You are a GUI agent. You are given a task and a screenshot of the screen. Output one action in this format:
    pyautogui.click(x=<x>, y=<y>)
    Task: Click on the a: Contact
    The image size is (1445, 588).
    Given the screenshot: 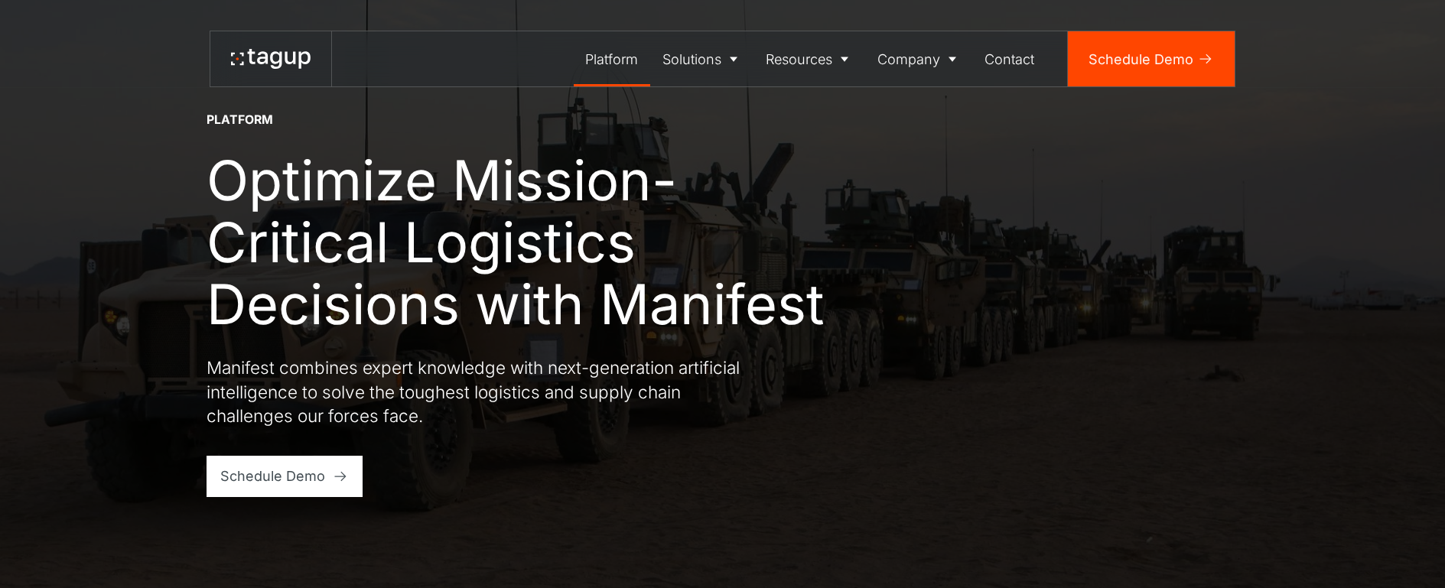 What is the action you would take?
    pyautogui.click(x=1010, y=59)
    